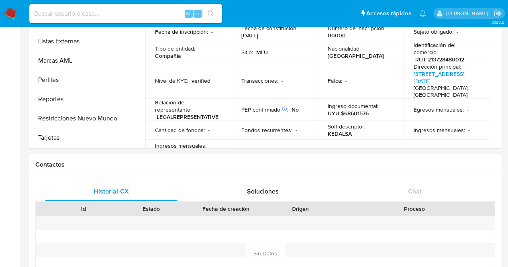 This screenshot has width=508, height=267. What do you see at coordinates (211, 14) in the screenshot?
I see `button: search-icon` at bounding box center [211, 14].